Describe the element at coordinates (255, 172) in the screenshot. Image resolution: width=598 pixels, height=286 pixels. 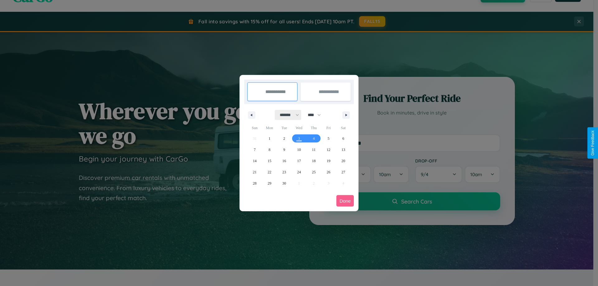
I see `span: 21` at that location.